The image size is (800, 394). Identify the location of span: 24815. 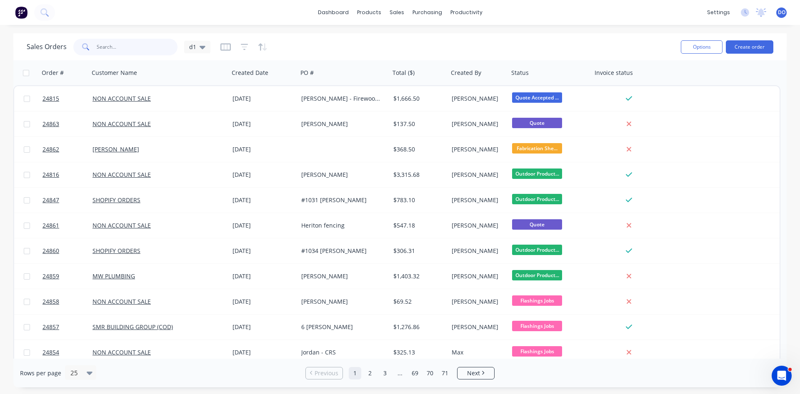
(51, 99).